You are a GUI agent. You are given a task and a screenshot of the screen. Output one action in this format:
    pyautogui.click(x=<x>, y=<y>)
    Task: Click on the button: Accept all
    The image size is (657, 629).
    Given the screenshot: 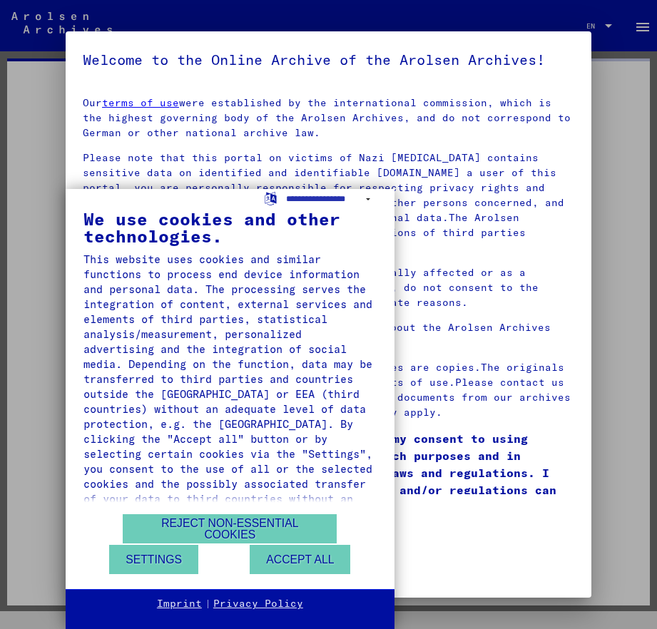 What is the action you would take?
    pyautogui.click(x=300, y=559)
    